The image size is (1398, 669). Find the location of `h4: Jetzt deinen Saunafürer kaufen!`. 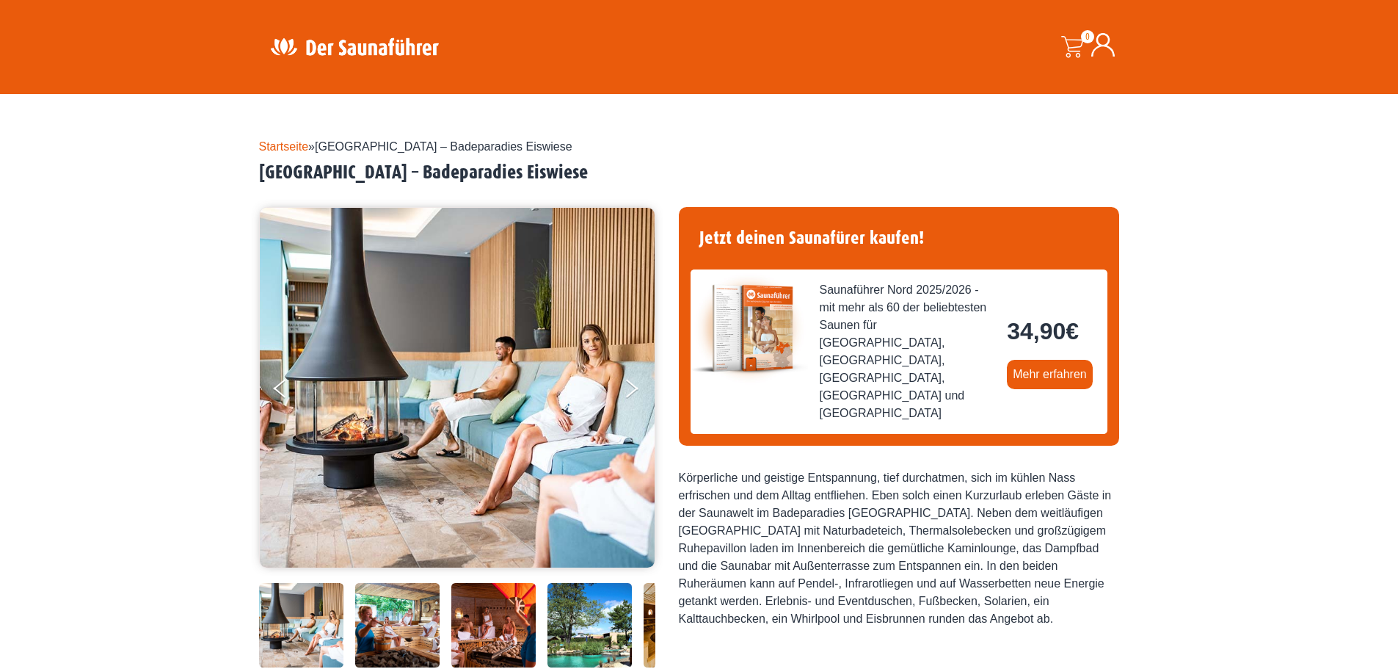

h4: Jetzt deinen Saunafürer kaufen! is located at coordinates (899, 238).